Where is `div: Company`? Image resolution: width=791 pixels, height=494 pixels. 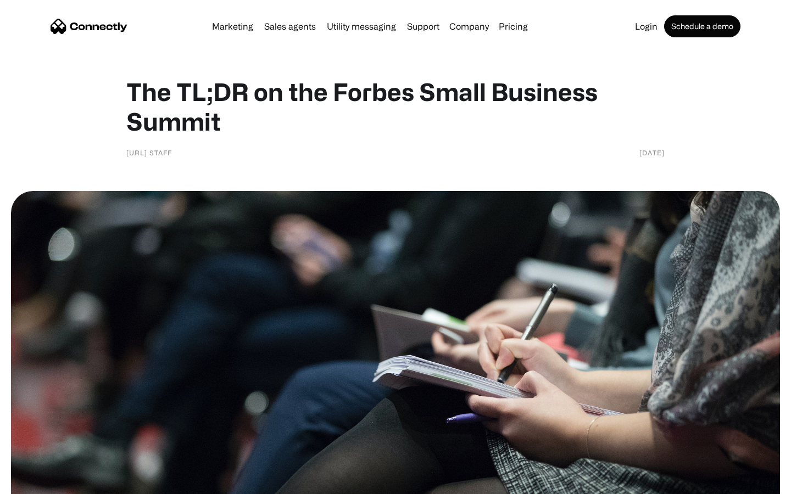 div: Company is located at coordinates (469, 26).